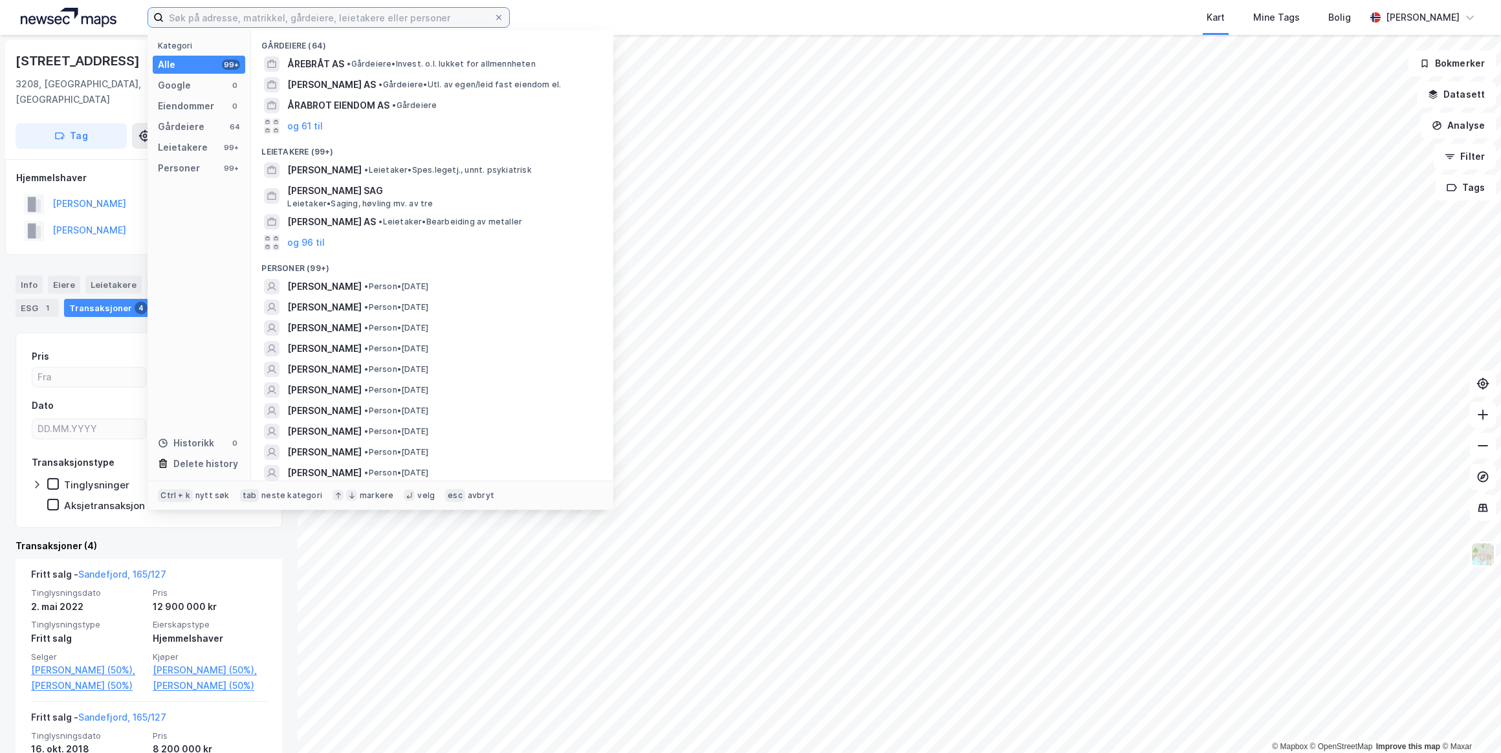 Image resolution: width=1501 pixels, height=753 pixels. What do you see at coordinates (96, 484) in the screenshot?
I see `div: Tinglysninger` at bounding box center [96, 484].